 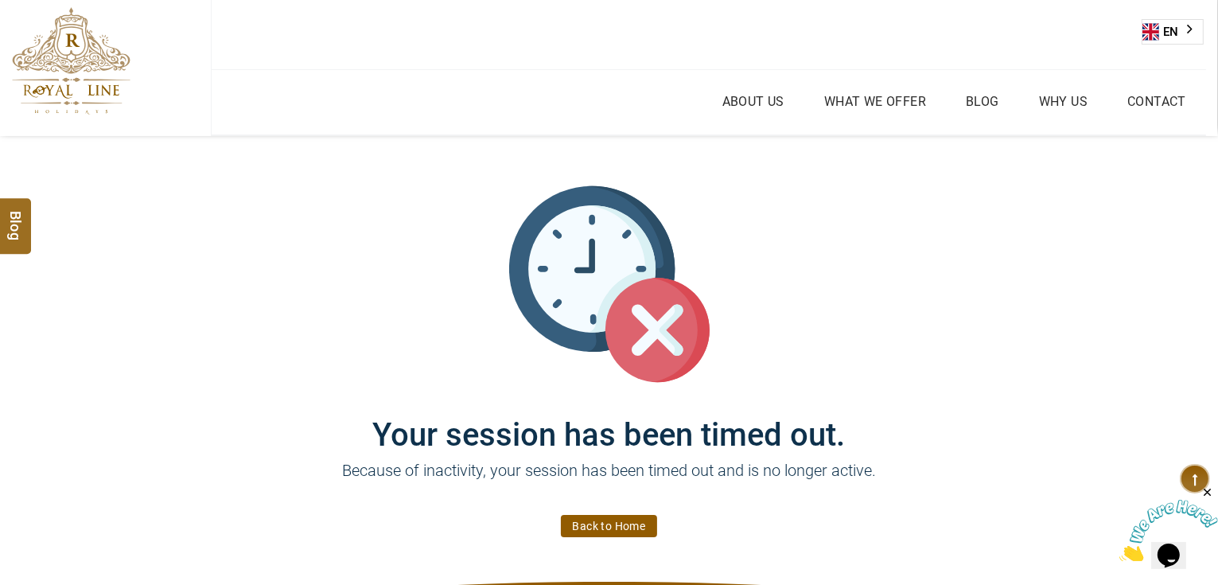 What do you see at coordinates (1157, 101) in the screenshot?
I see `a: Contact` at bounding box center [1157, 101].